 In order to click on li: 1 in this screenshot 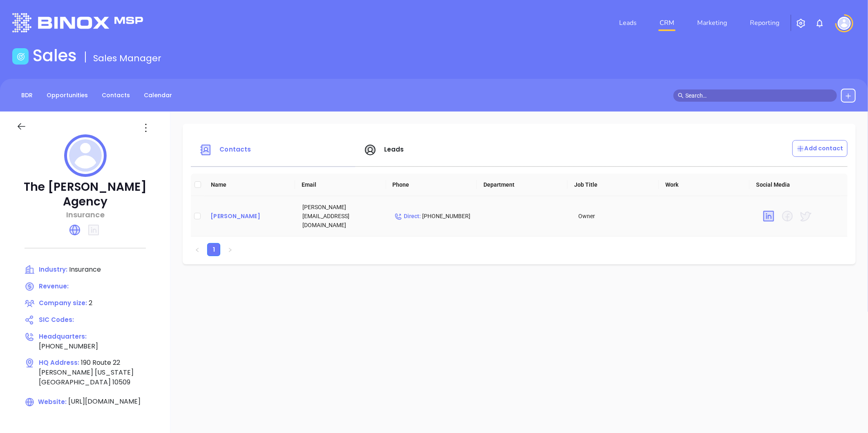, I will do `click(214, 250)`.